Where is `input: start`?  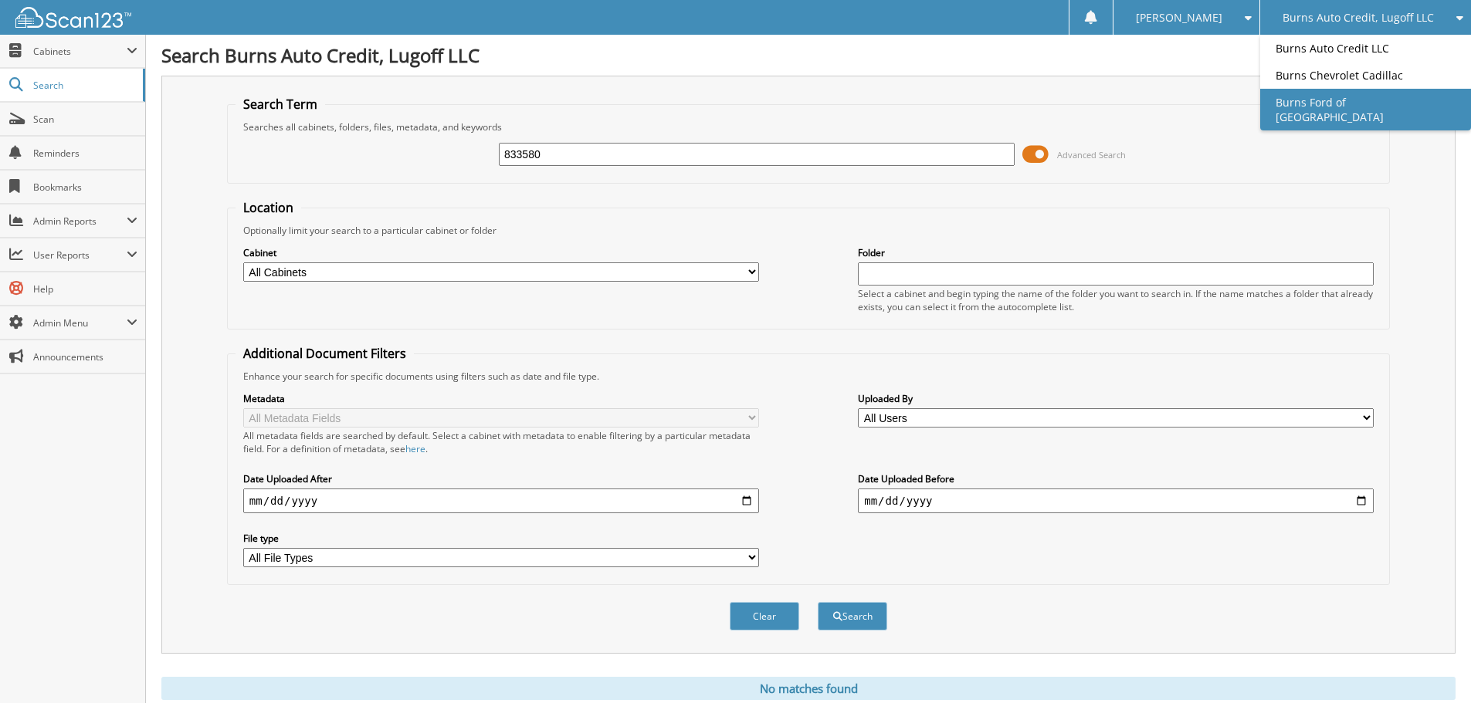 input: start is located at coordinates (501, 501).